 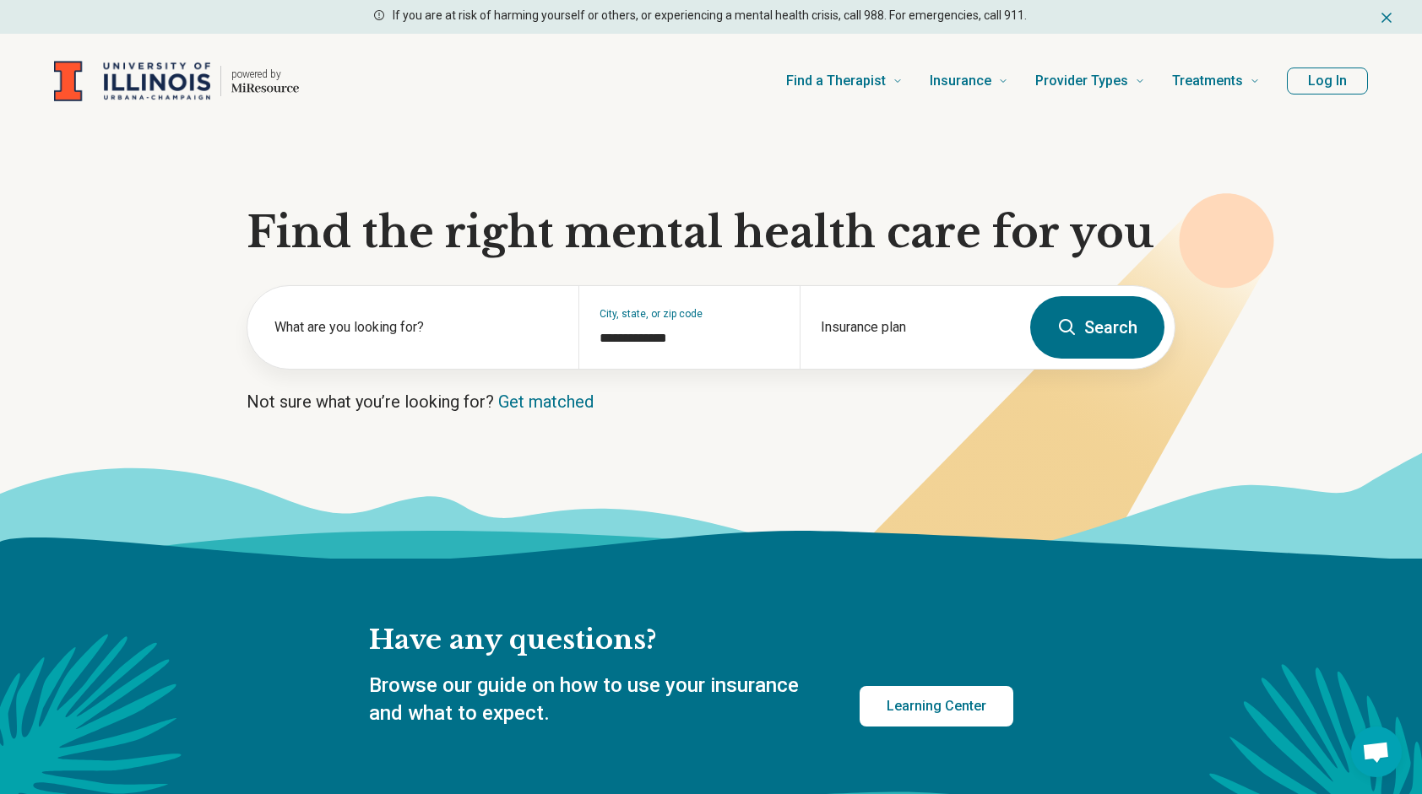 What do you see at coordinates (691, 641) in the screenshot?
I see `h2: Have any questions?` at bounding box center [691, 641].